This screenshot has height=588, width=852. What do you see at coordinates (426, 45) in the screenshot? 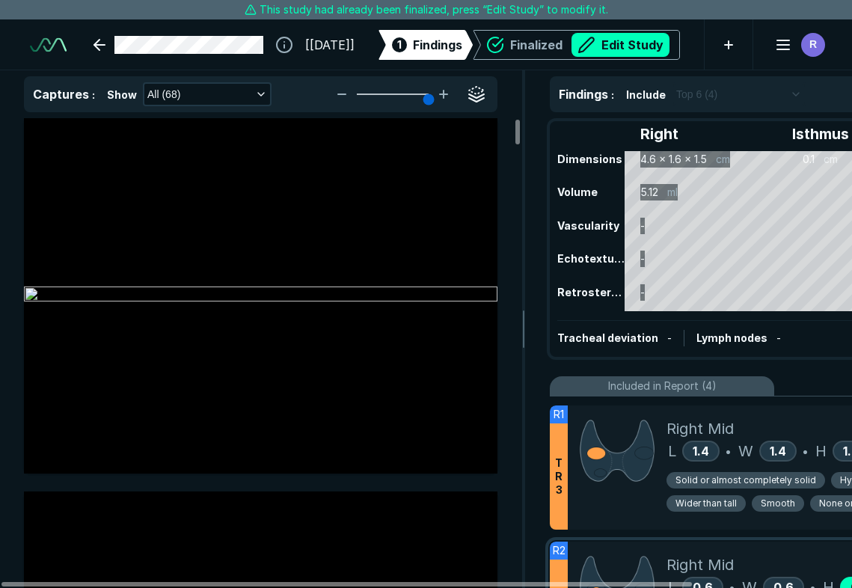
I see `div: 1Findings` at bounding box center [426, 45].